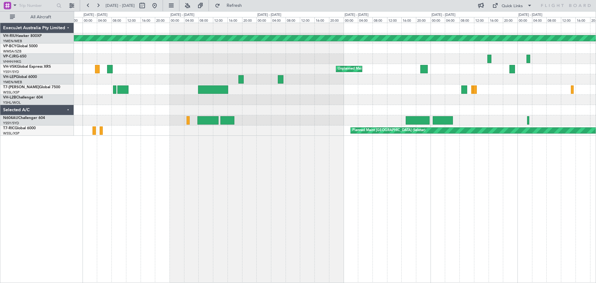 This screenshot has width=596, height=283. What do you see at coordinates (22, 36) in the screenshot?
I see `a: VH-RIUHawker 800XP` at bounding box center [22, 36].